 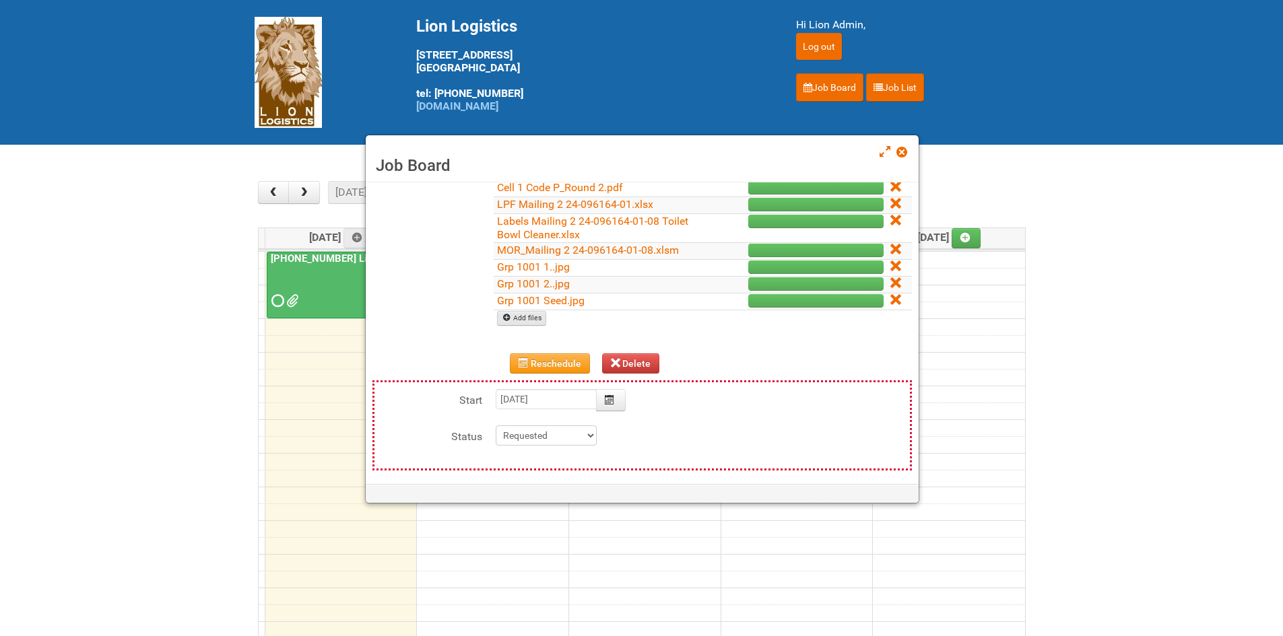 I want to click on span: Requested, so click(x=276, y=301).